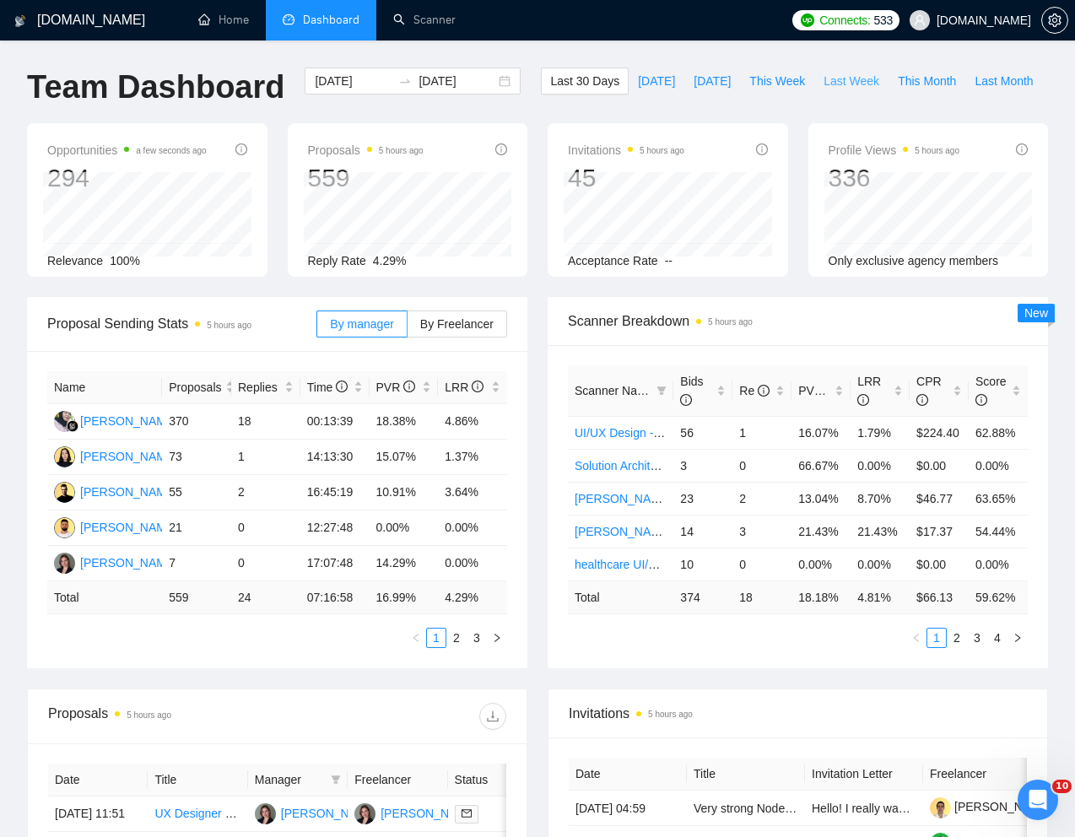  What do you see at coordinates (917, 638) in the screenshot?
I see `span: left` at bounding box center [917, 638].